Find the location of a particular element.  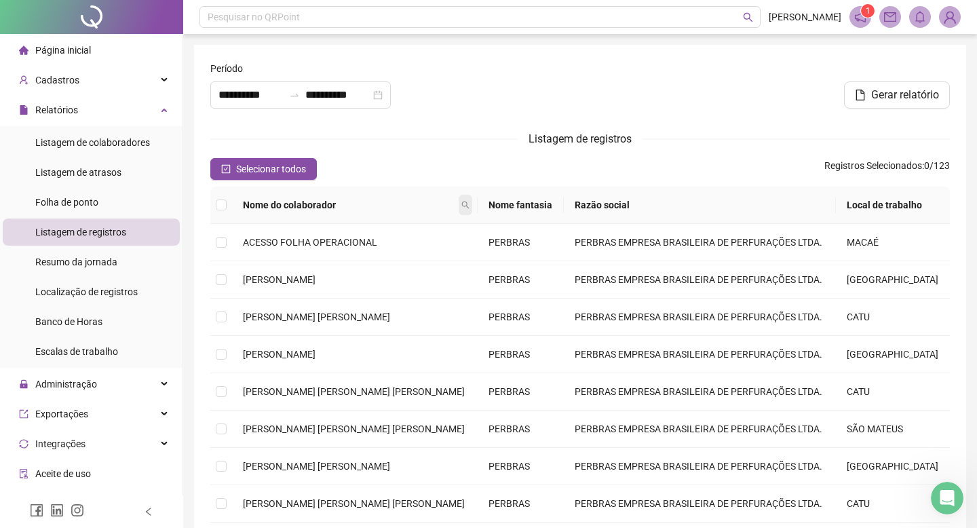

span: Banco de Horas is located at coordinates (69, 322).